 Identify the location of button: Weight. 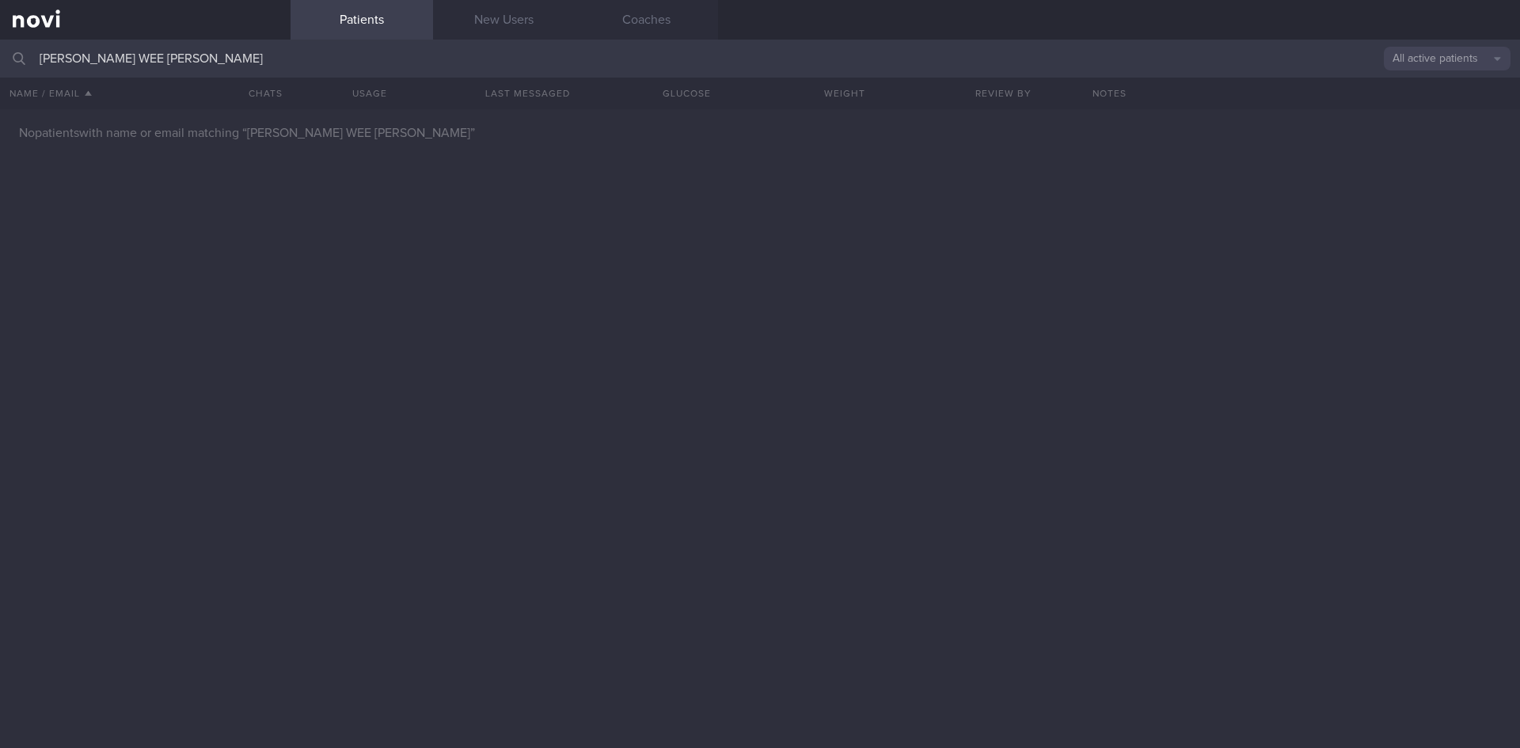
(845, 93).